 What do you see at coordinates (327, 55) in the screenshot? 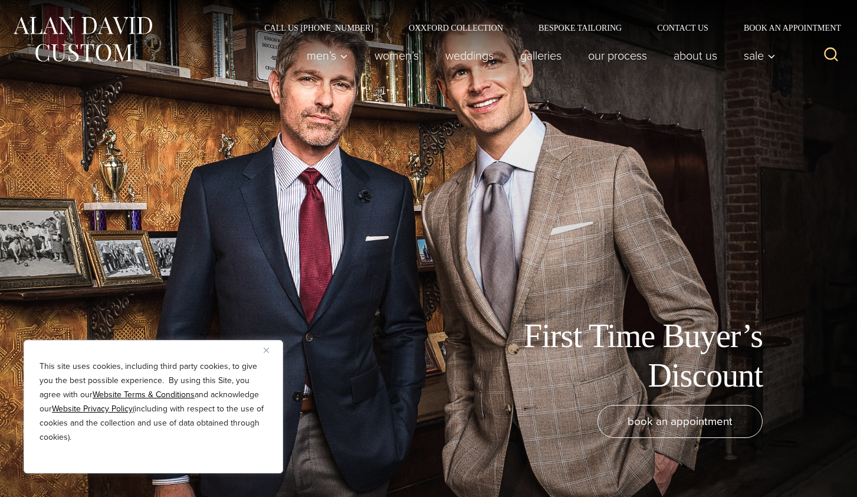
I see `span: Men’s` at bounding box center [327, 55].